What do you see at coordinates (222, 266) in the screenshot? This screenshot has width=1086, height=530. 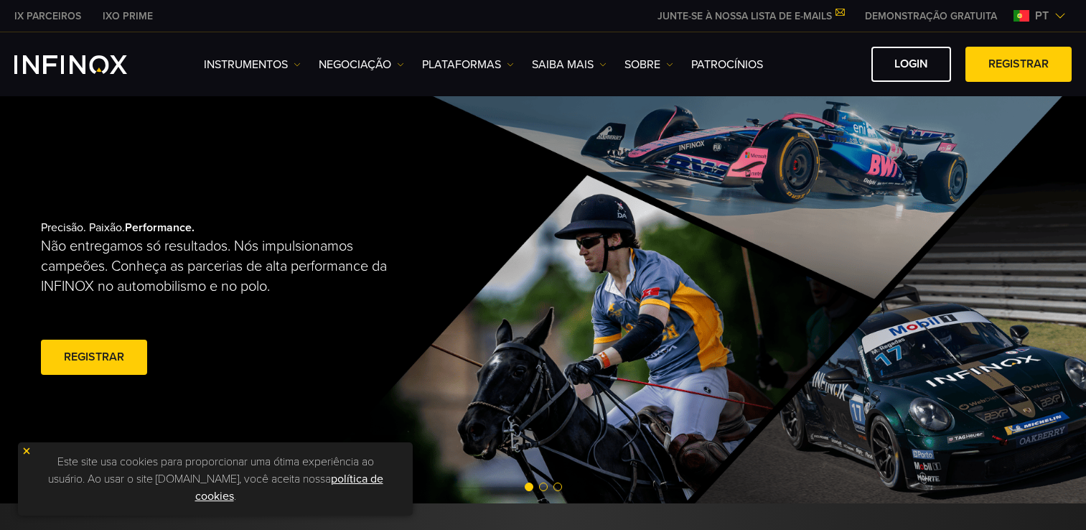 I see `p: Não entregamos só resultados. Nós impulsionamos campeões. Conheça as parcerias de alta performanc...` at bounding box center [222, 266].